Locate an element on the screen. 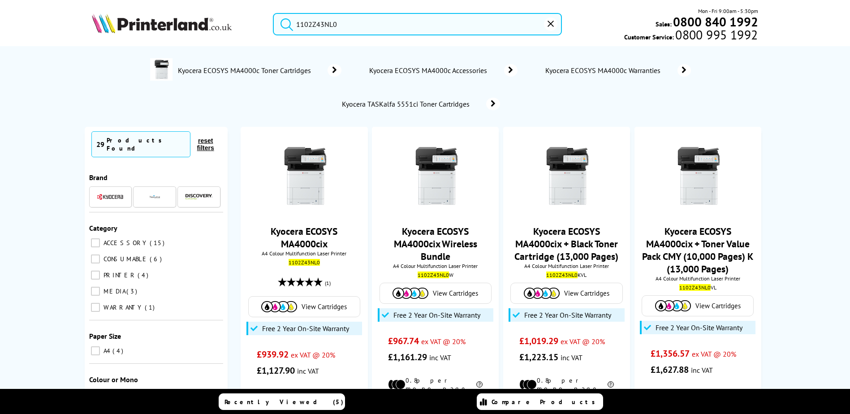  span: Kyocera ECOSYS MA4000c Warranties is located at coordinates (604, 70).